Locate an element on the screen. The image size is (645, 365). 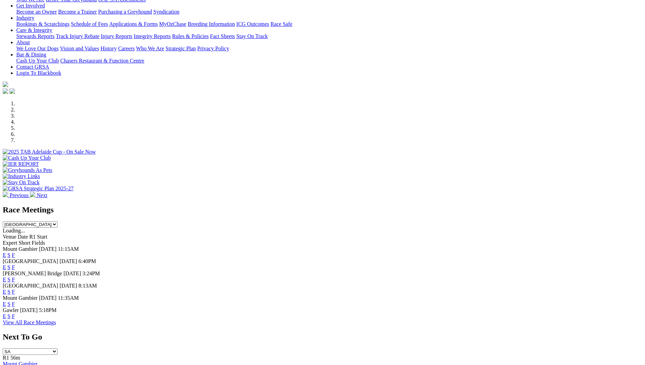
span: Venue is located at coordinates (10, 237).